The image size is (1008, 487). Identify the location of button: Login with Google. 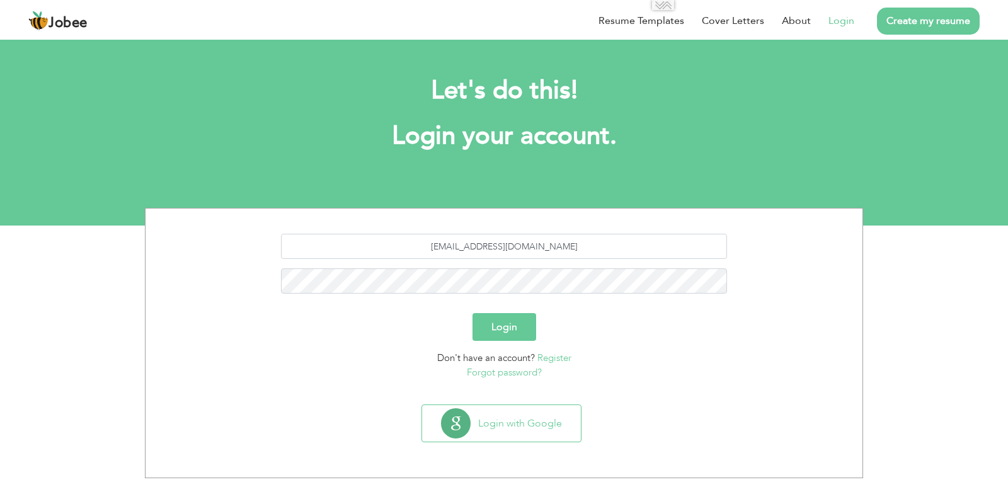
(502, 423).